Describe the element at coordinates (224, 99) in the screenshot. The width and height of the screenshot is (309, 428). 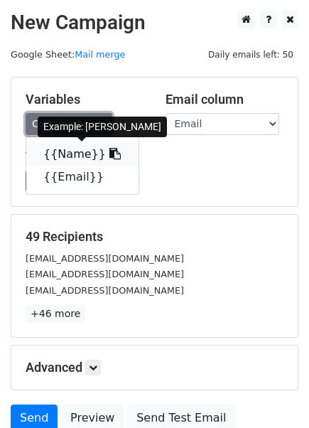
I see `h5: Email column` at that location.